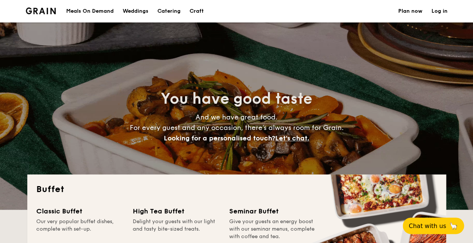  I want to click on span: Let's chat., so click(292, 138).